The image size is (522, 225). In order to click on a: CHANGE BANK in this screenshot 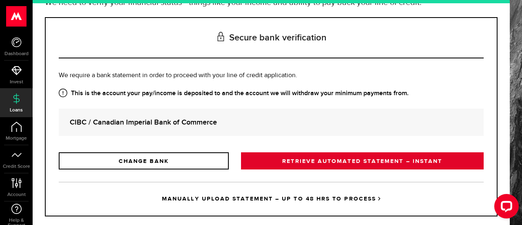, I will do `click(143, 161)`.